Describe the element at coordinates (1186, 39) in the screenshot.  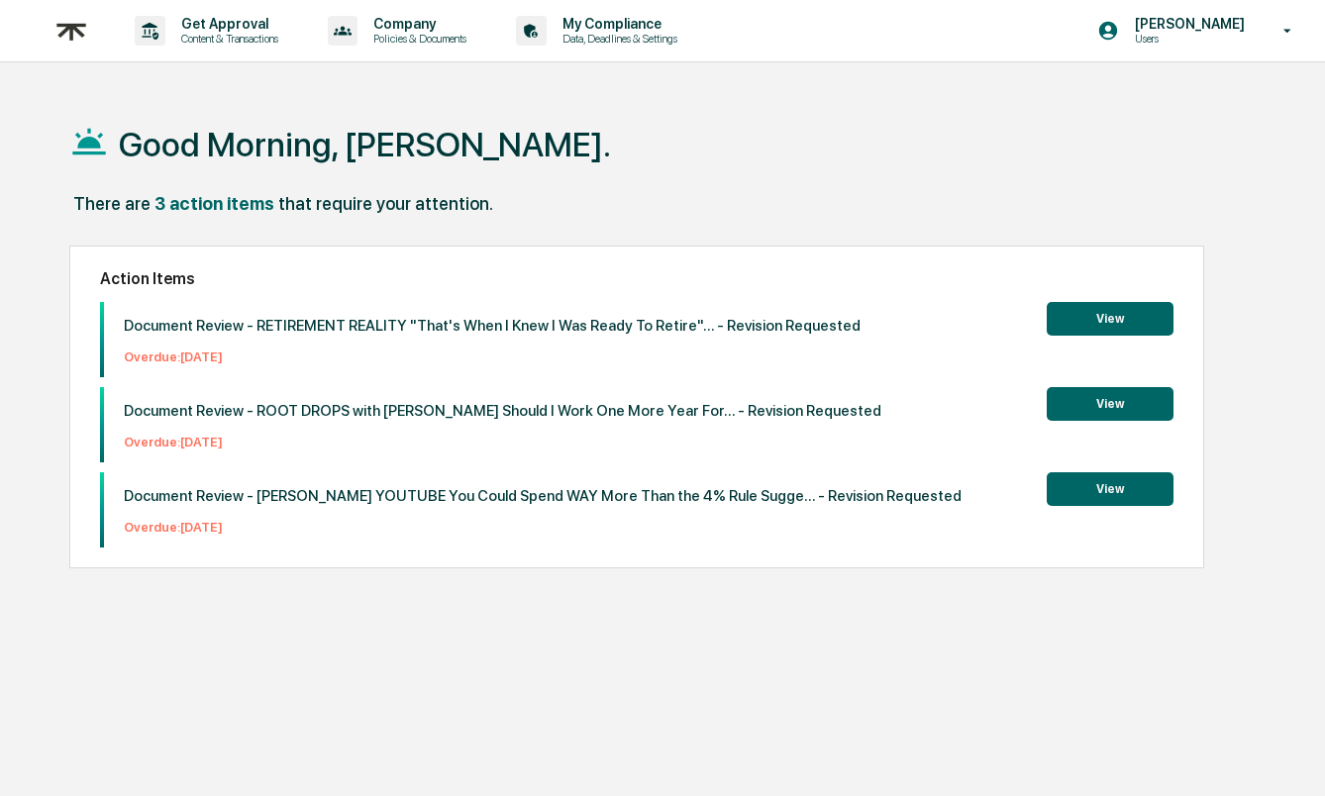
I see `p: Users` at that location.